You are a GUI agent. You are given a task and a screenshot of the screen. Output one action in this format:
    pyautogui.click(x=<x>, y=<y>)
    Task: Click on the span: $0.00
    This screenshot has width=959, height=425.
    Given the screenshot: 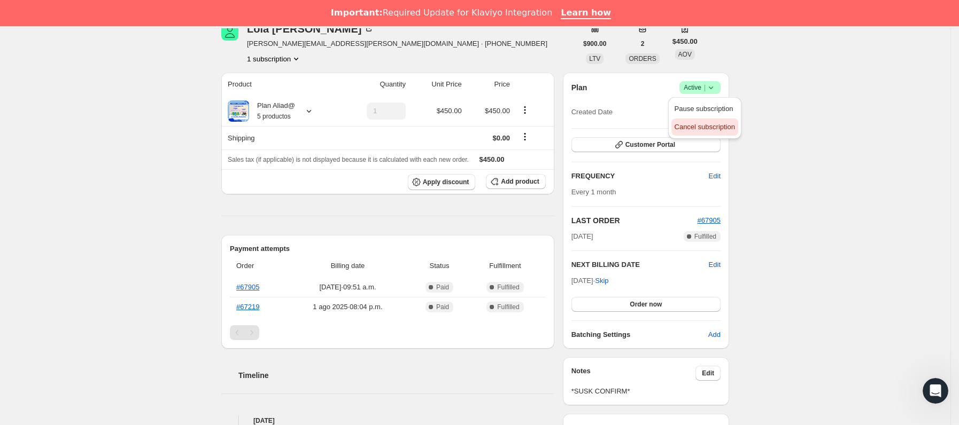 What is the action you would take?
    pyautogui.click(x=501, y=138)
    